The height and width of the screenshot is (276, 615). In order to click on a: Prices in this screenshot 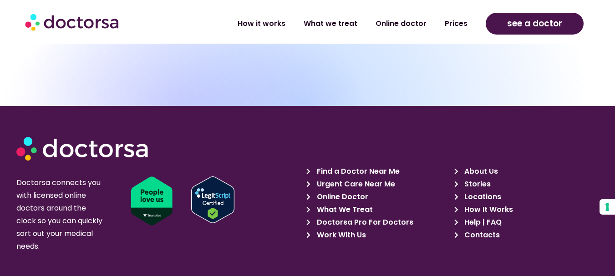, I will do `click(456, 24)`.